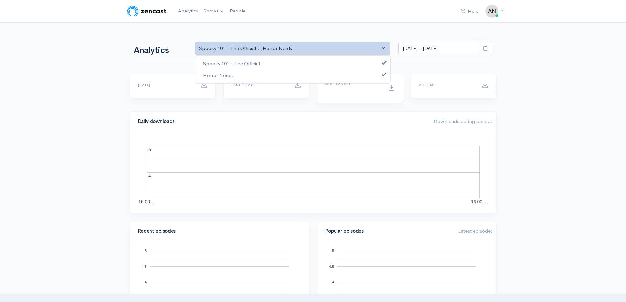 The width and height of the screenshot is (626, 302). Describe the element at coordinates (446, 85) in the screenshot. I see `h6: All time` at that location.